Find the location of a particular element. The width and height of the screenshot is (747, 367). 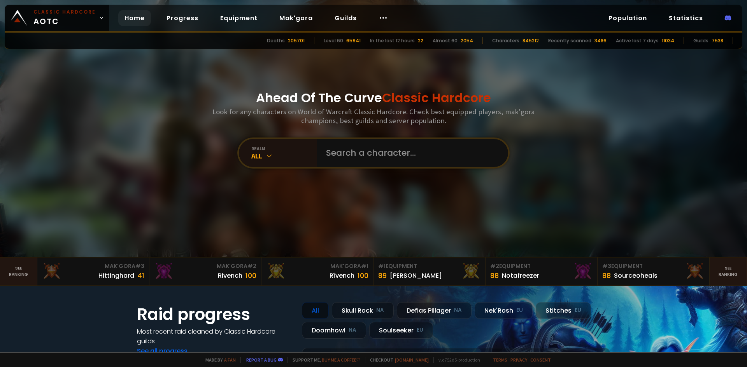

h4: Most recent raid cleaned by Classic Hardcore guilds is located at coordinates (215, 337).